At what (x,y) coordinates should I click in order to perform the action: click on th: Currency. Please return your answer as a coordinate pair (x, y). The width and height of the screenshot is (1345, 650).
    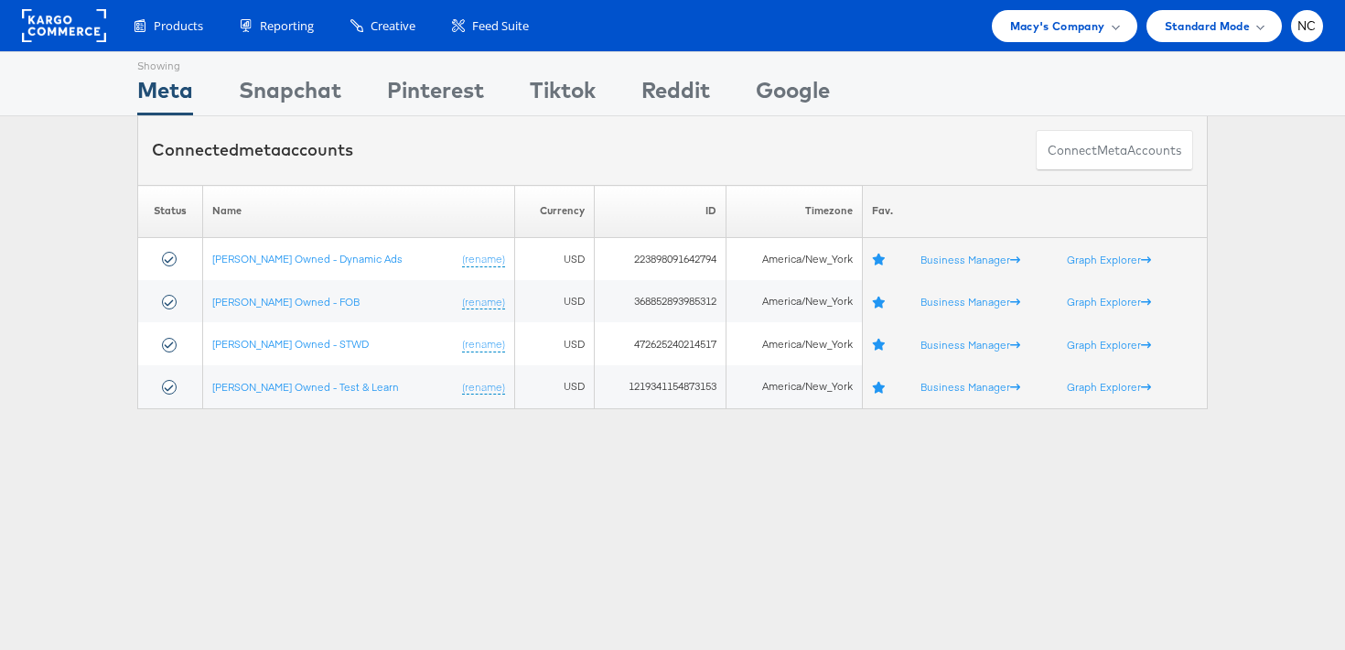
    Looking at the image, I should click on (554, 211).